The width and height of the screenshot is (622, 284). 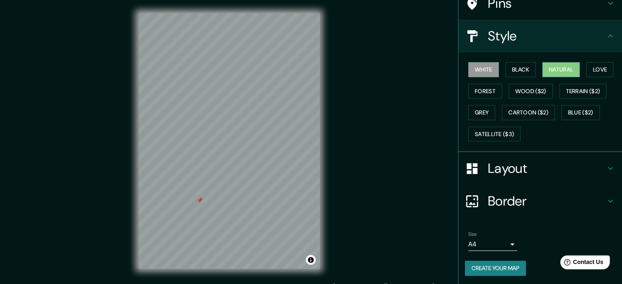 I want to click on button: White, so click(x=483, y=70).